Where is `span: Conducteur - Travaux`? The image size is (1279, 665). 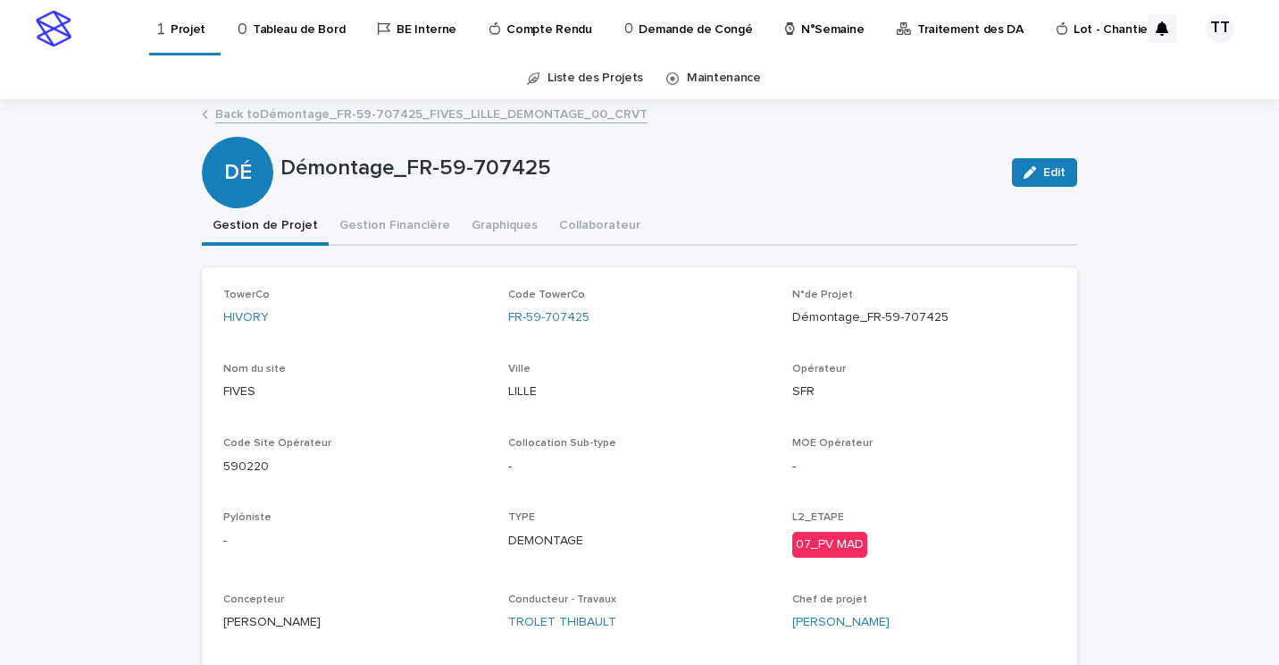
span: Conducteur - Travaux is located at coordinates (562, 599).